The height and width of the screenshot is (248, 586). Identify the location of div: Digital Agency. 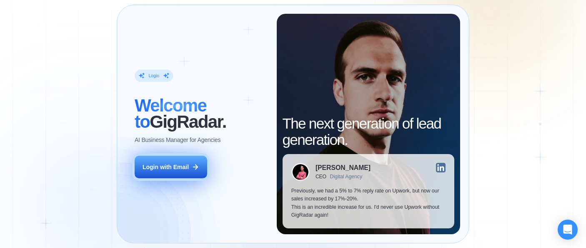
(347, 176).